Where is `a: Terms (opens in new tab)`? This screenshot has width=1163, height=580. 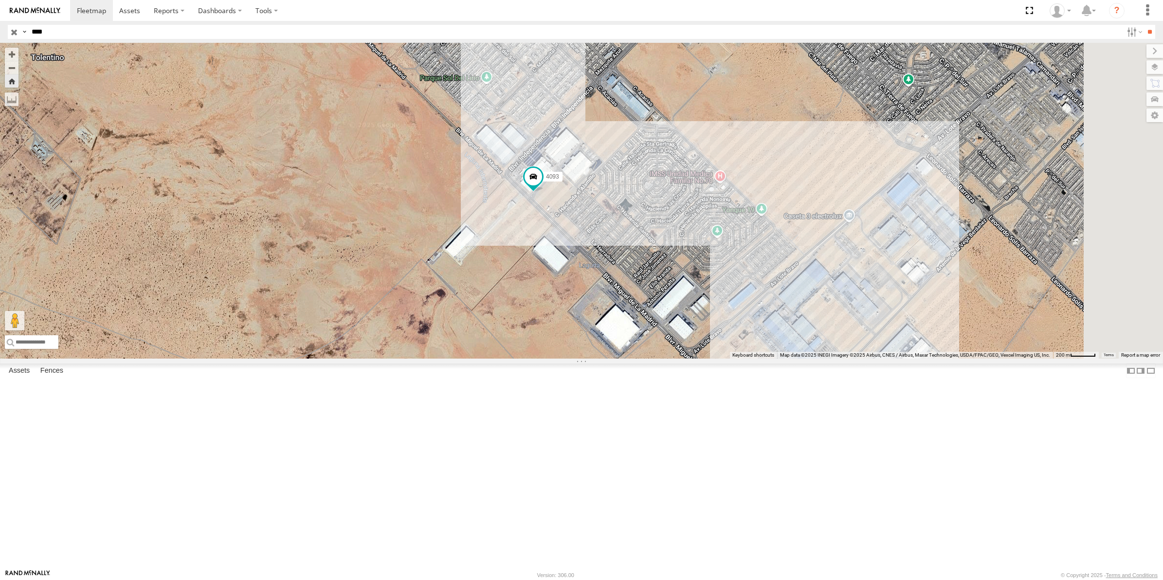 a: Terms (opens in new tab) is located at coordinates (1108, 355).